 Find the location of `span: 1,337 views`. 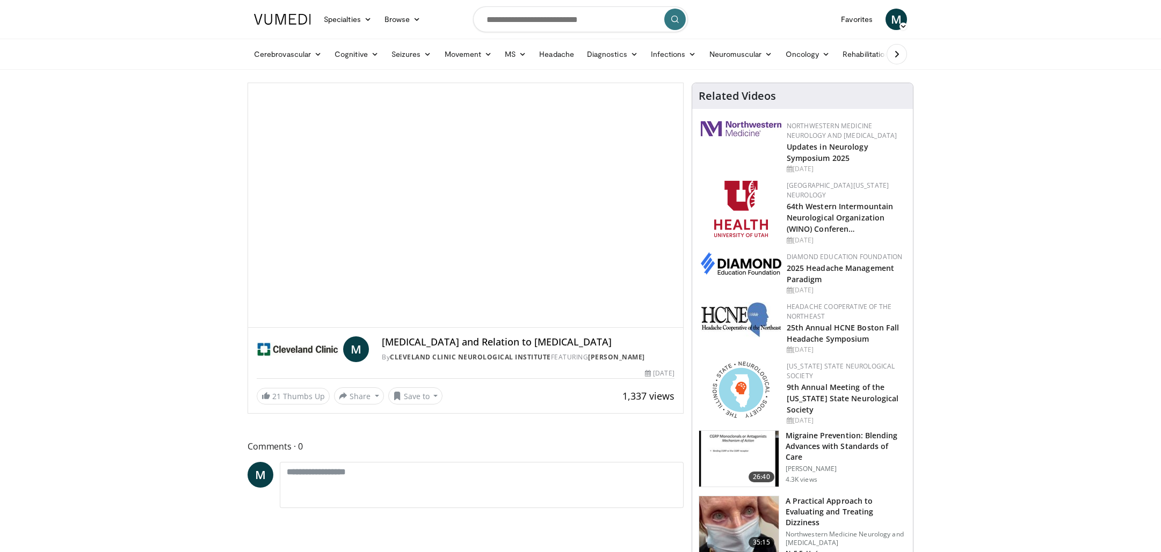

span: 1,337 views is located at coordinates (648, 396).